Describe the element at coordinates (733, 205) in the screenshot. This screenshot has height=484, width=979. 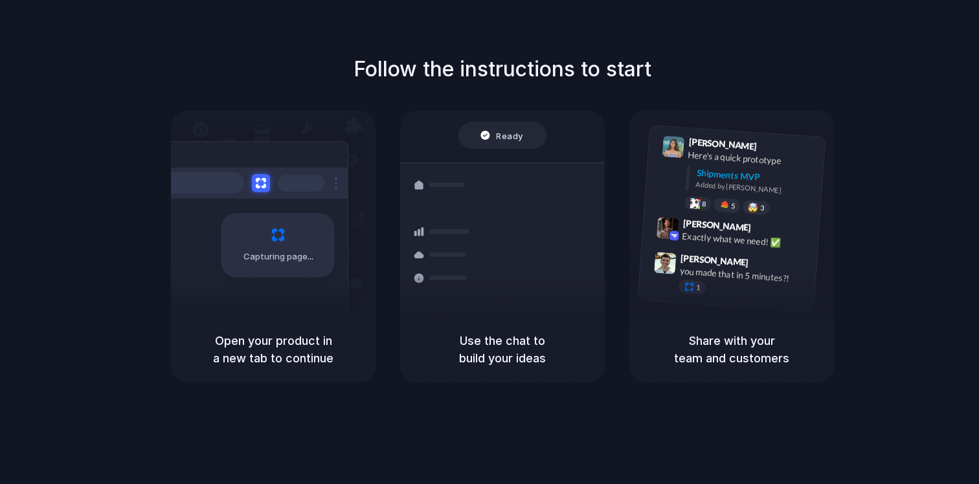
I see `span: 5` at that location.